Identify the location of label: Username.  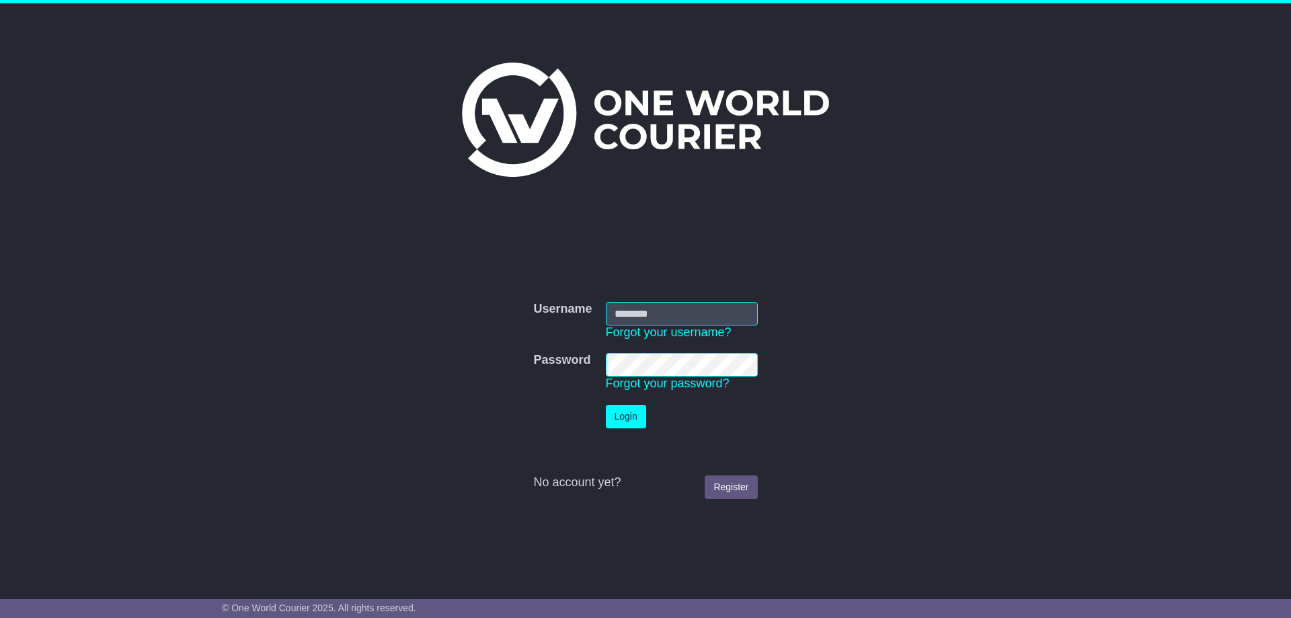
(562, 309).